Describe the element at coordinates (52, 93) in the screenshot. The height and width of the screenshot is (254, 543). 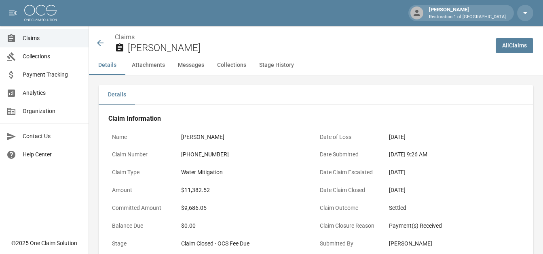
I see `span: Analytics` at that location.